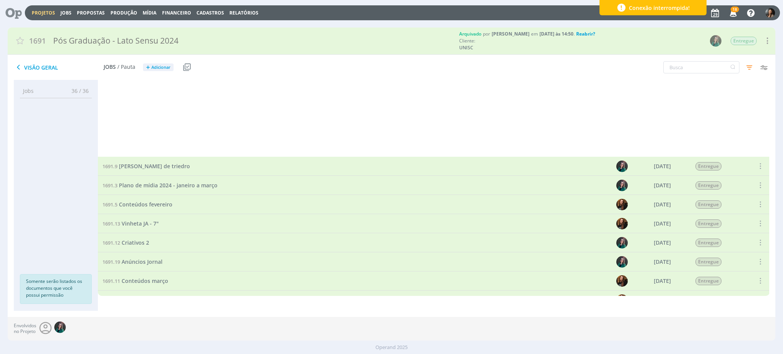 Image resolution: width=783 pixels, height=354 pixels. Describe the element at coordinates (585, 34) in the screenshot. I see `span: Reabrir?` at that location.